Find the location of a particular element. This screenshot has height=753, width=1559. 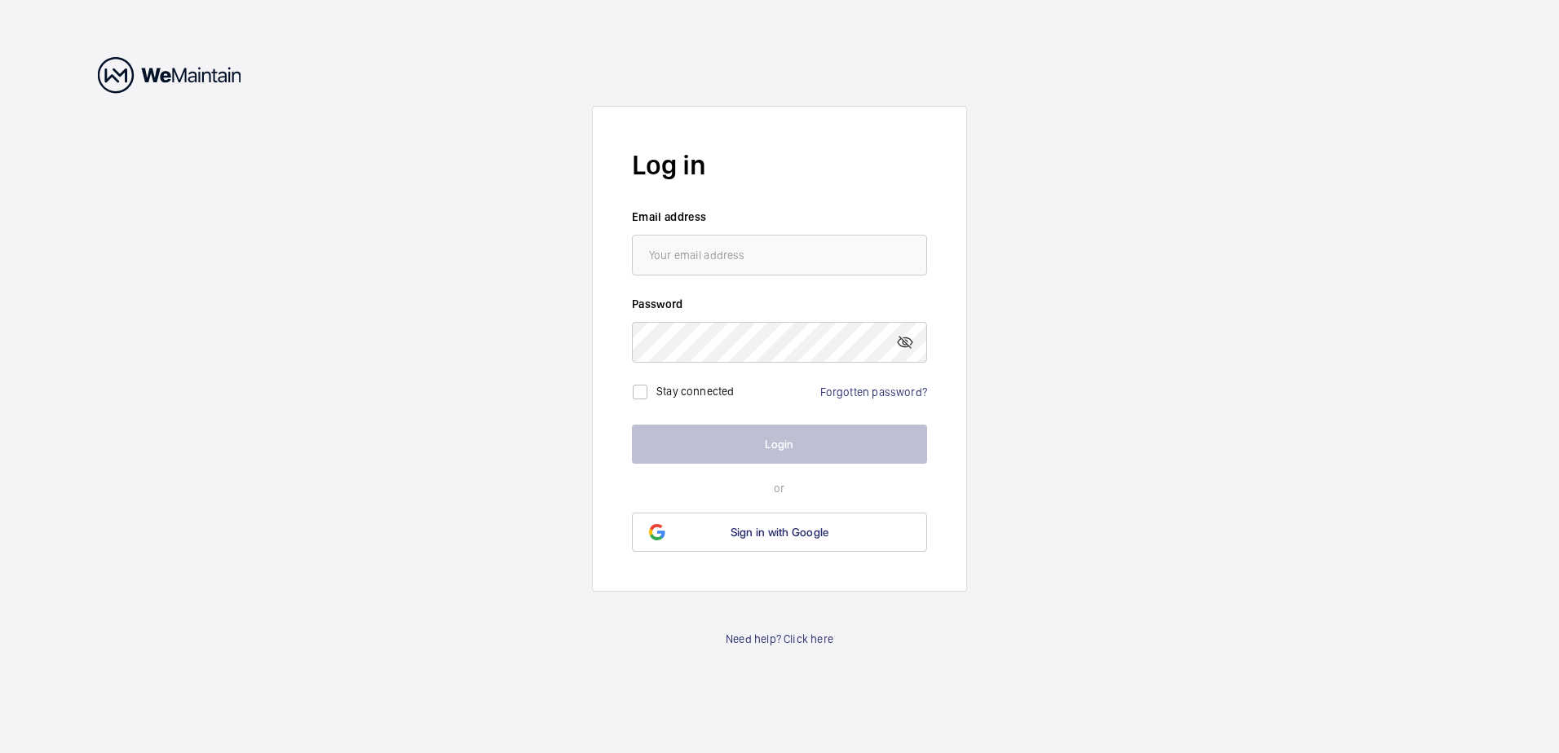

a: Forgotten password? is located at coordinates (873, 392).